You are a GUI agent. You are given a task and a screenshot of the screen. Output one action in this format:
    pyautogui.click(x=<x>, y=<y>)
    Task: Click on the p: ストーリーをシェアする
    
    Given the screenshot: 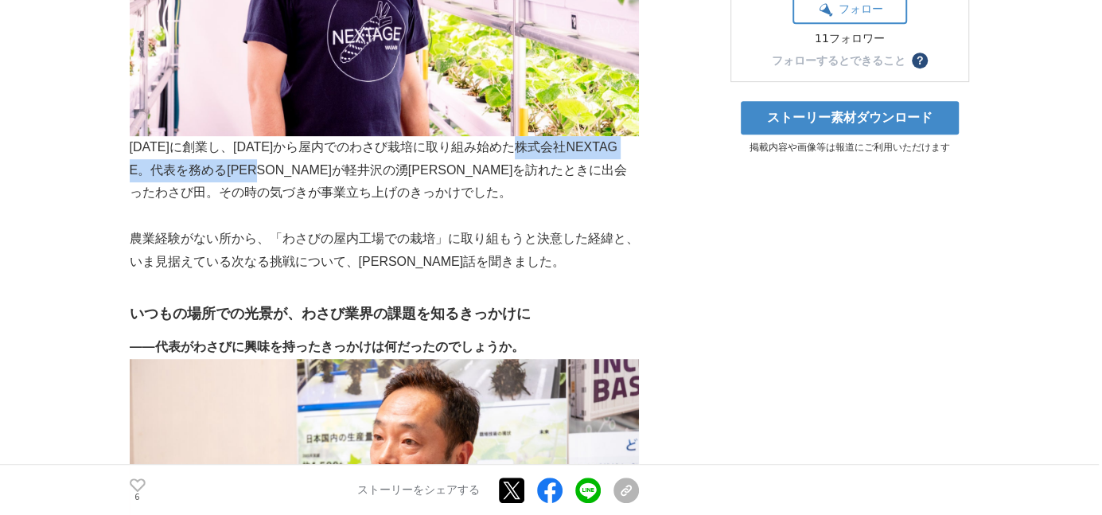 What is the action you would take?
    pyautogui.click(x=419, y=490)
    